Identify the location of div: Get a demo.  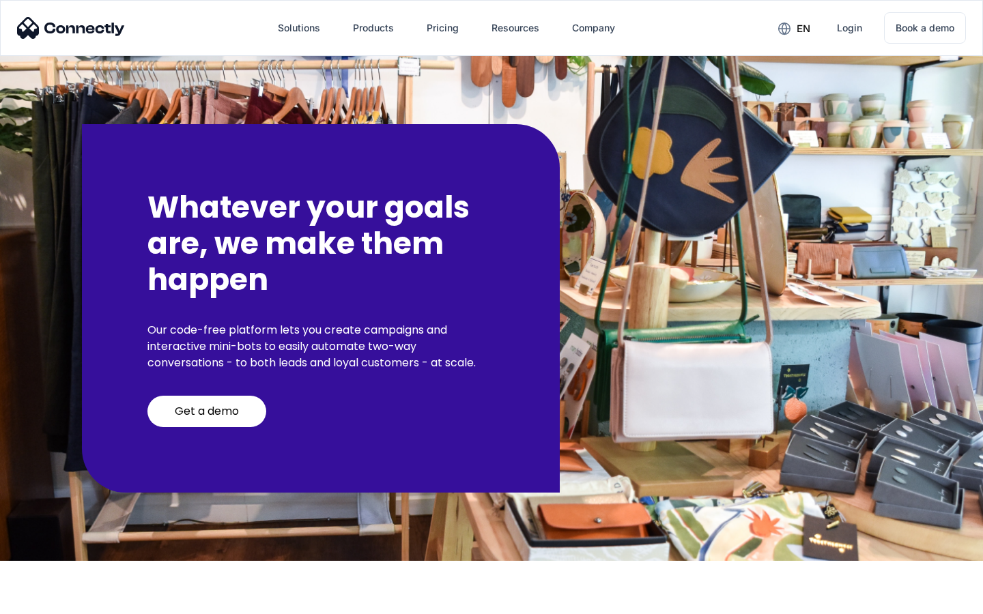
(207, 412).